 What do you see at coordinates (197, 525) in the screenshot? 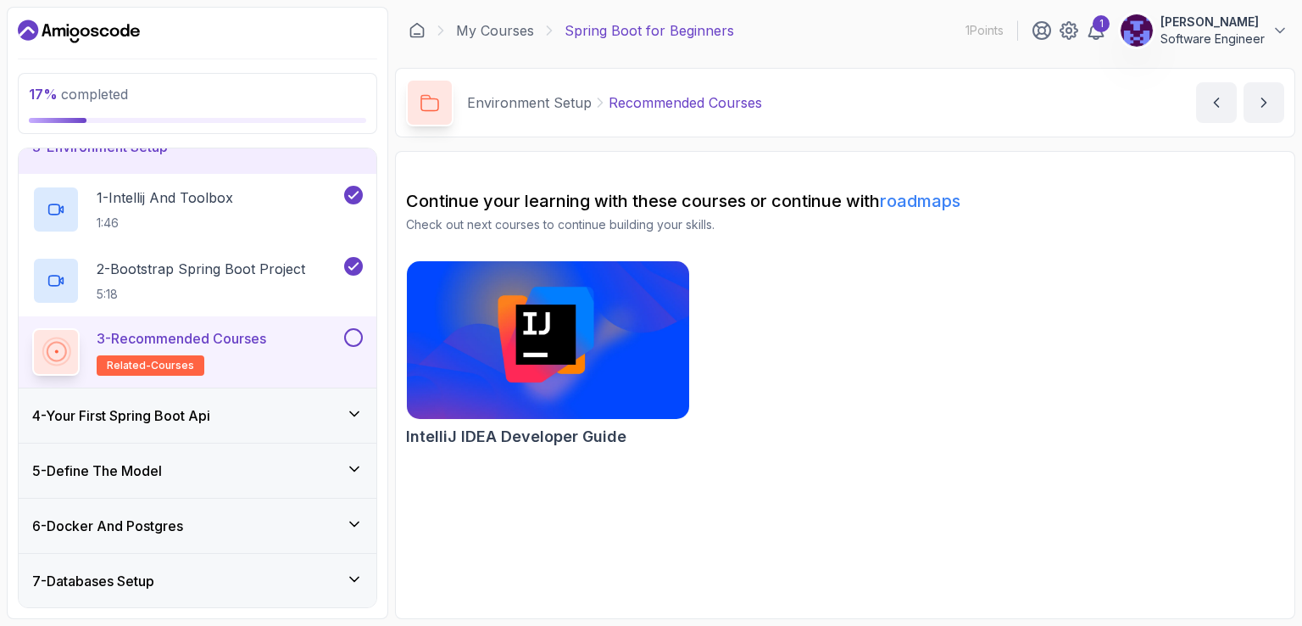
I see `button: 6-Docker And Postgres` at bounding box center [197, 525].